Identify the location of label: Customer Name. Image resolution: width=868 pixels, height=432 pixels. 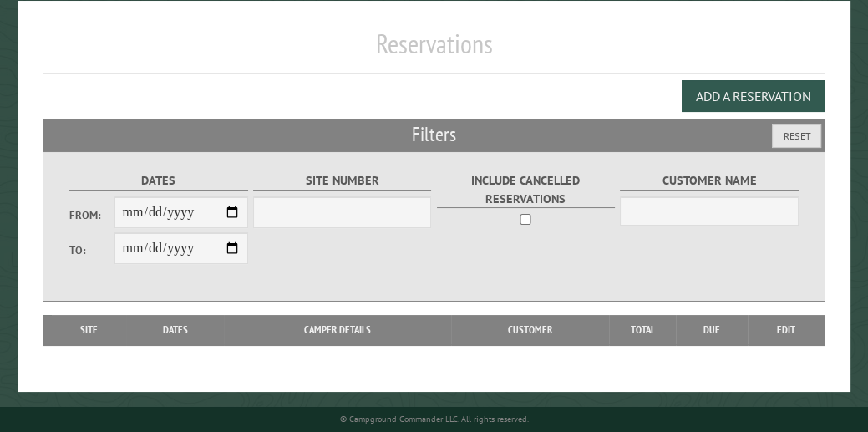
(708, 180).